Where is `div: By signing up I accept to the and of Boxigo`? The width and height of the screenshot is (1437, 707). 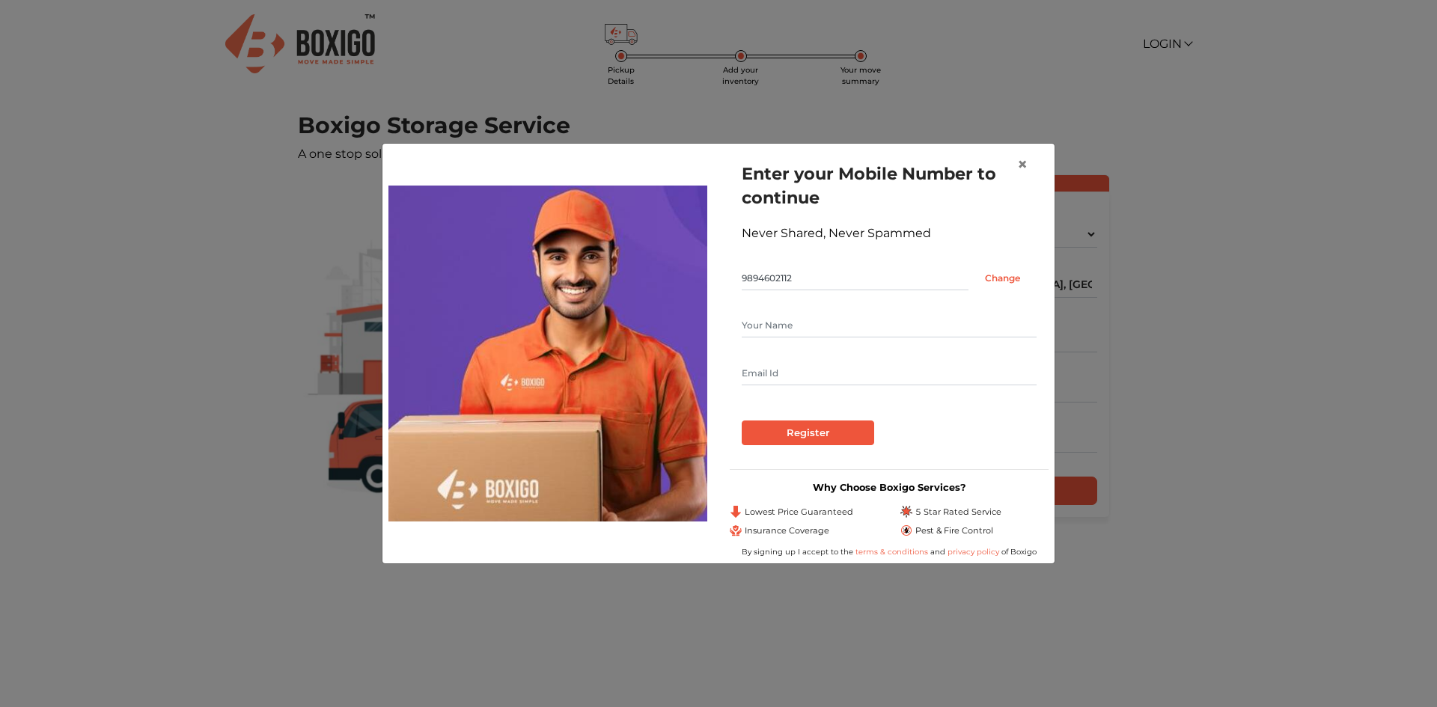
div: By signing up I accept to the and of Boxigo is located at coordinates (889, 552).